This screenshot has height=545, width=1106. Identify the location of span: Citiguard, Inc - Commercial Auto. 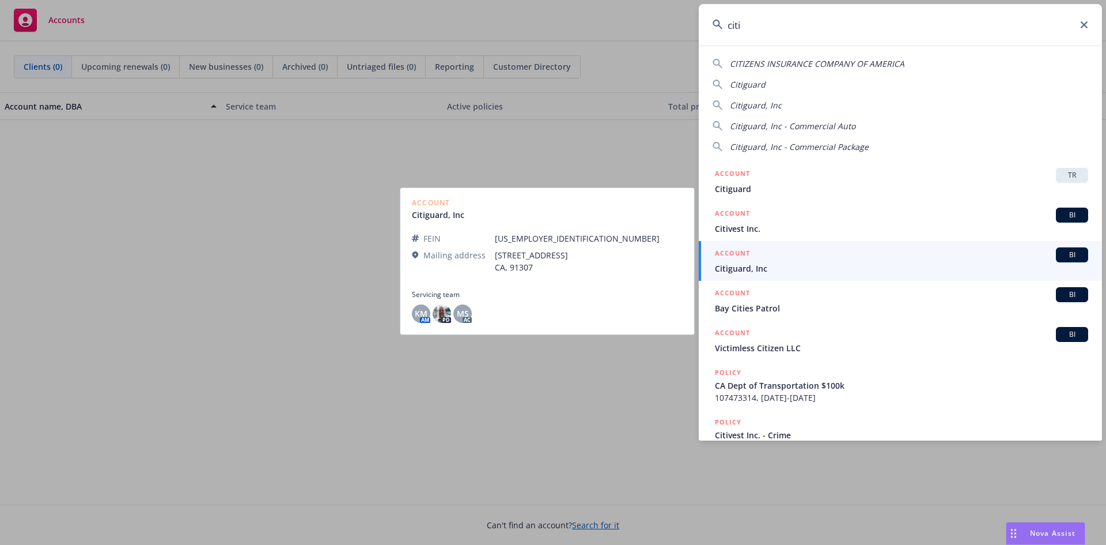
(793, 126).